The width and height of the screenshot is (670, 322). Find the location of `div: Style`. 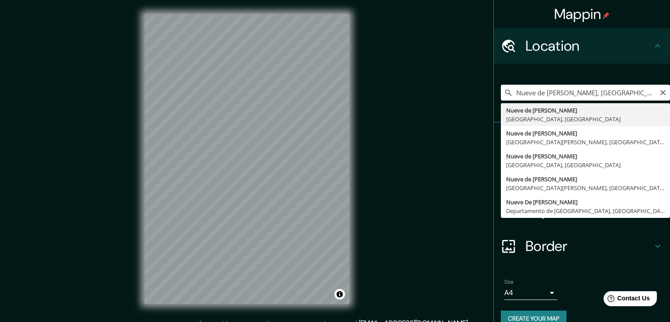

div: Style is located at coordinates (582, 175).